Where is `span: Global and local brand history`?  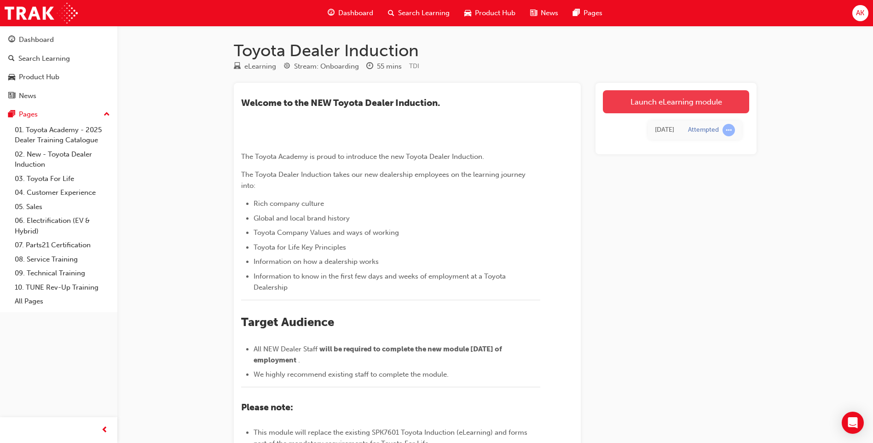 span: Global and local brand history is located at coordinates (301, 218).